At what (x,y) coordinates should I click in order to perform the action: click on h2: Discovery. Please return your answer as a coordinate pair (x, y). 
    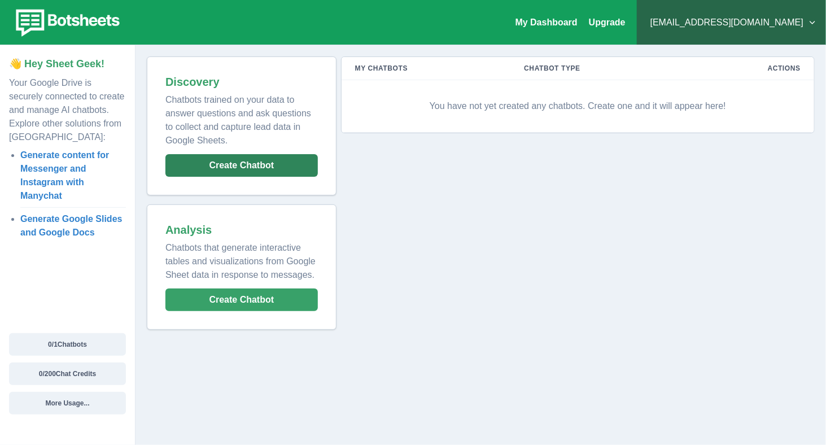
    Looking at the image, I should click on (242, 82).